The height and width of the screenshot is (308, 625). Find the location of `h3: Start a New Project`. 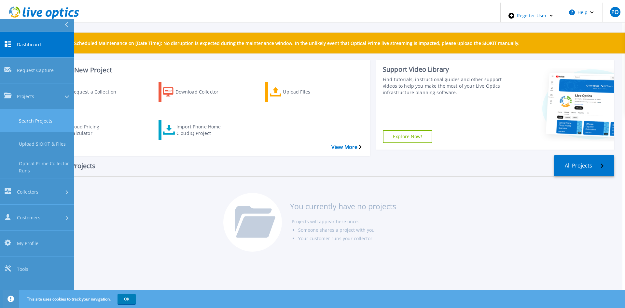

h3: Start a New Project is located at coordinates (207, 70).